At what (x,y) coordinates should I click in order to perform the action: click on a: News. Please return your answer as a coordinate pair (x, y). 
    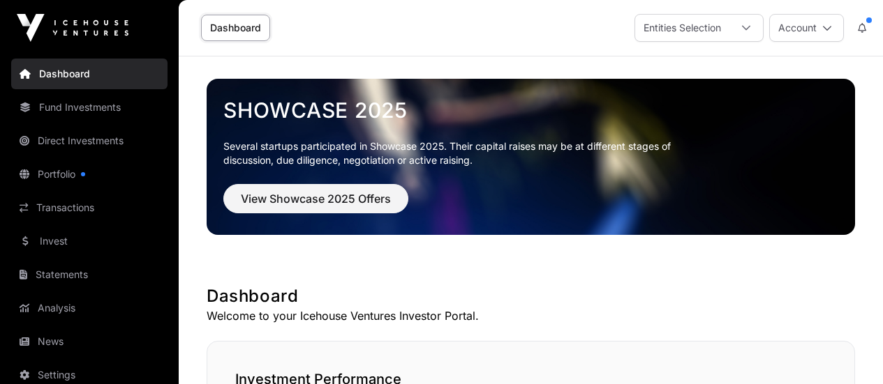
    Looking at the image, I should click on (89, 342).